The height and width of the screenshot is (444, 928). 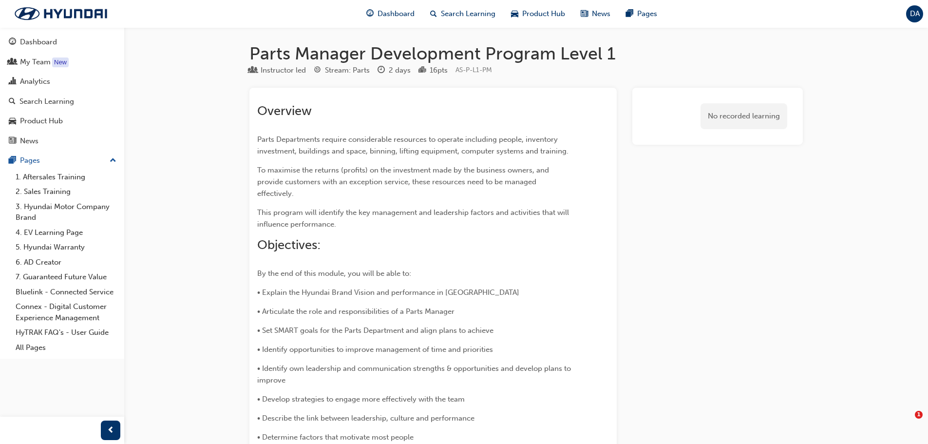 I want to click on a: HyTRAK FAQ's - User Guide, so click(x=66, y=332).